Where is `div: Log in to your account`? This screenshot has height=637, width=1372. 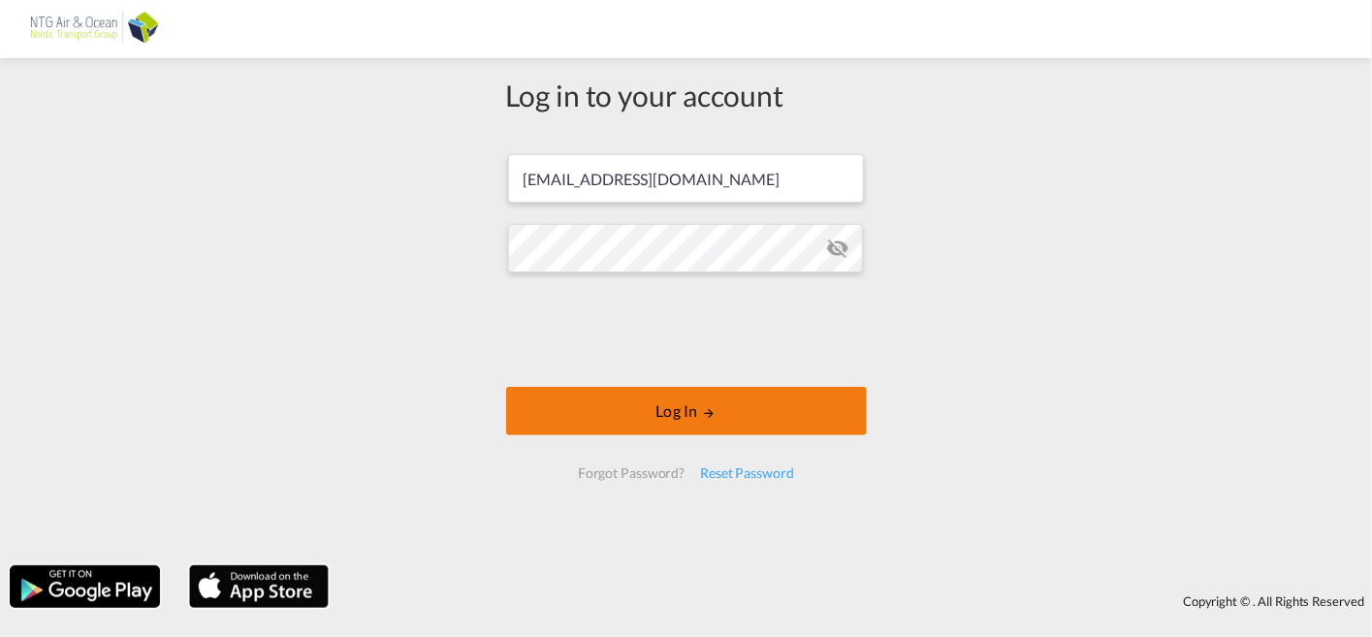 div: Log in to your account is located at coordinates (686, 95).